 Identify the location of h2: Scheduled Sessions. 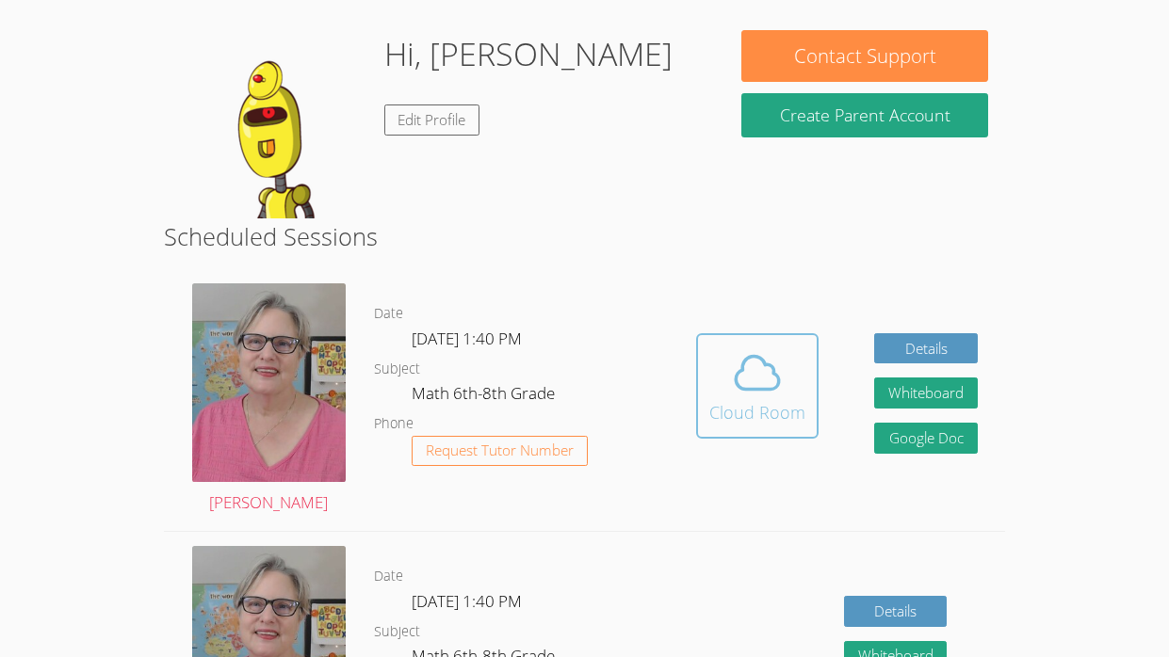
(585, 236).